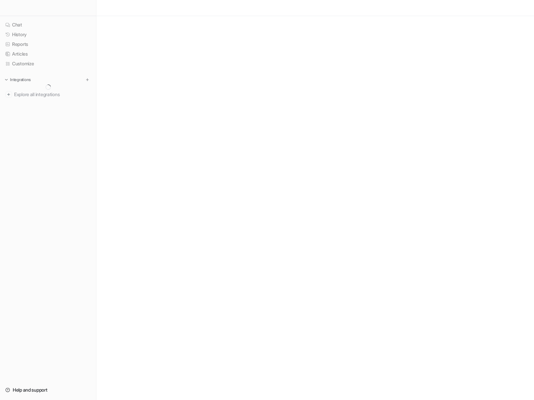 The height and width of the screenshot is (400, 534). What do you see at coordinates (48, 35) in the screenshot?
I see `a: History` at bounding box center [48, 35].